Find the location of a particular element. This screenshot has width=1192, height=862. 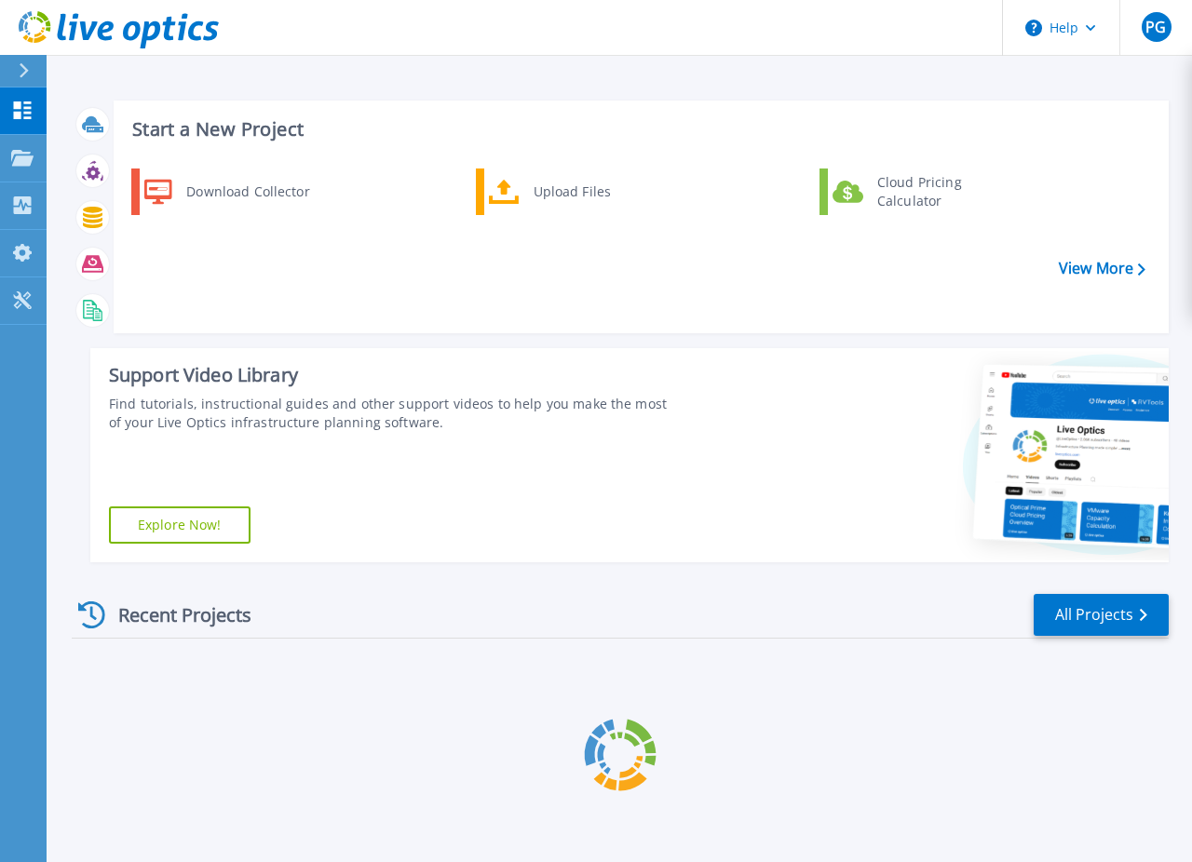

div: Recent Projects is located at coordinates (174, 615).